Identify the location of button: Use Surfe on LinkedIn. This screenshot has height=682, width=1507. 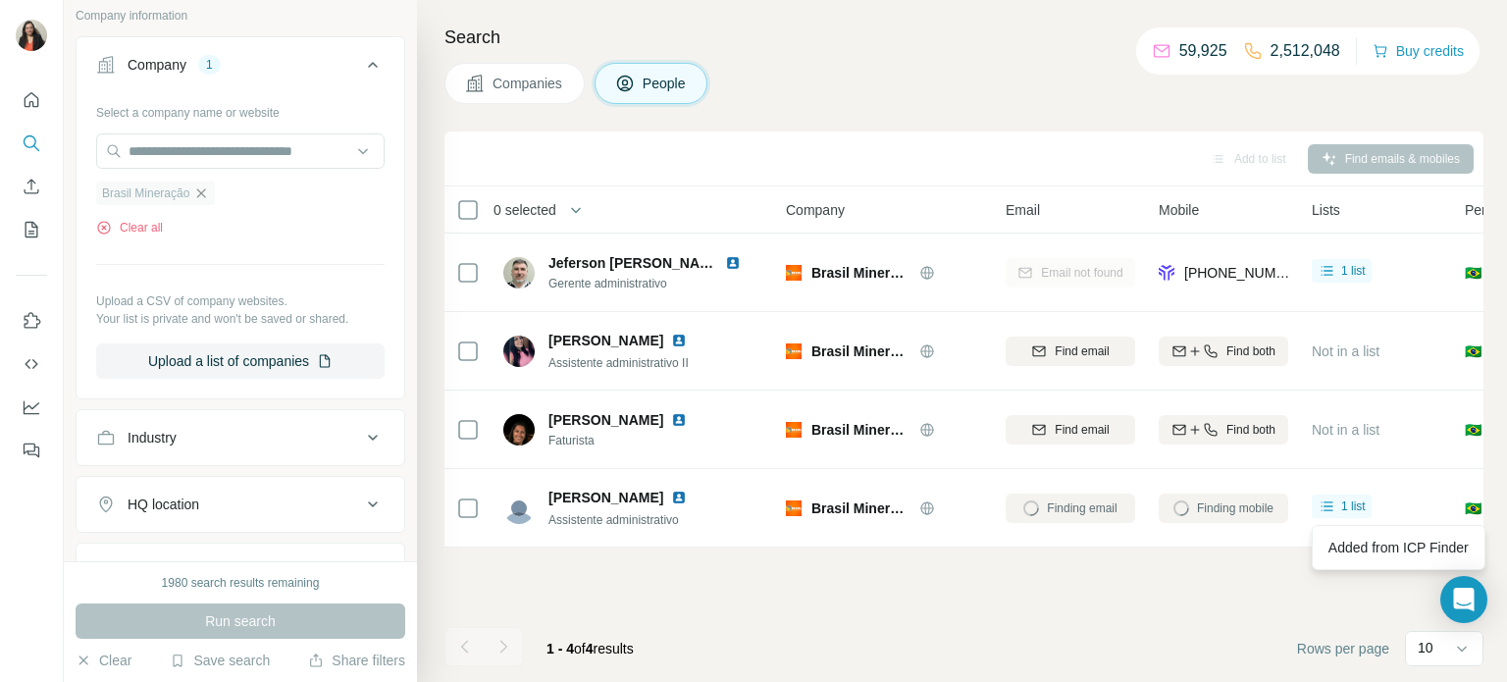
(31, 321).